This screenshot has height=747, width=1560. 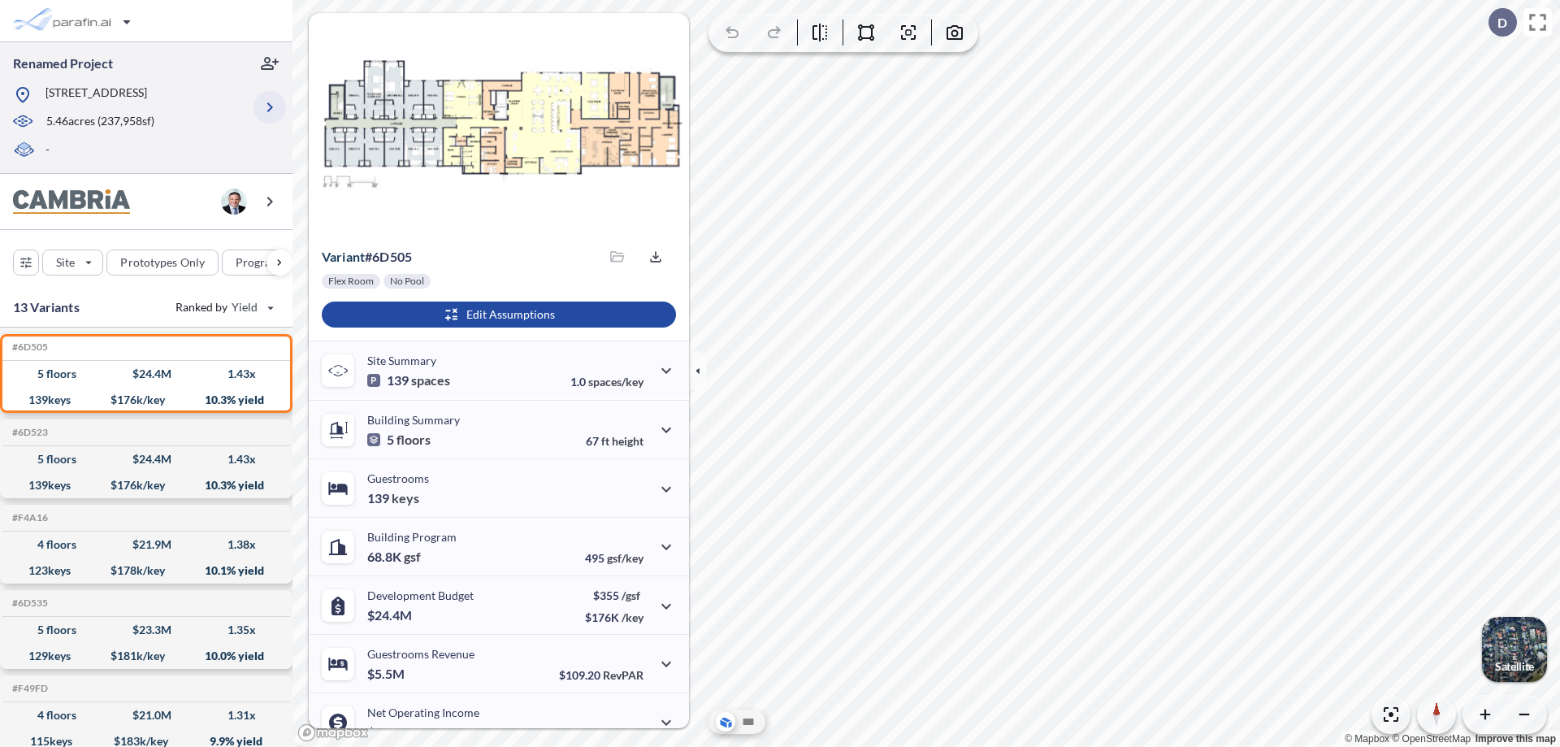 What do you see at coordinates (420, 595) in the screenshot?
I see `p: Development Budget` at bounding box center [420, 595].